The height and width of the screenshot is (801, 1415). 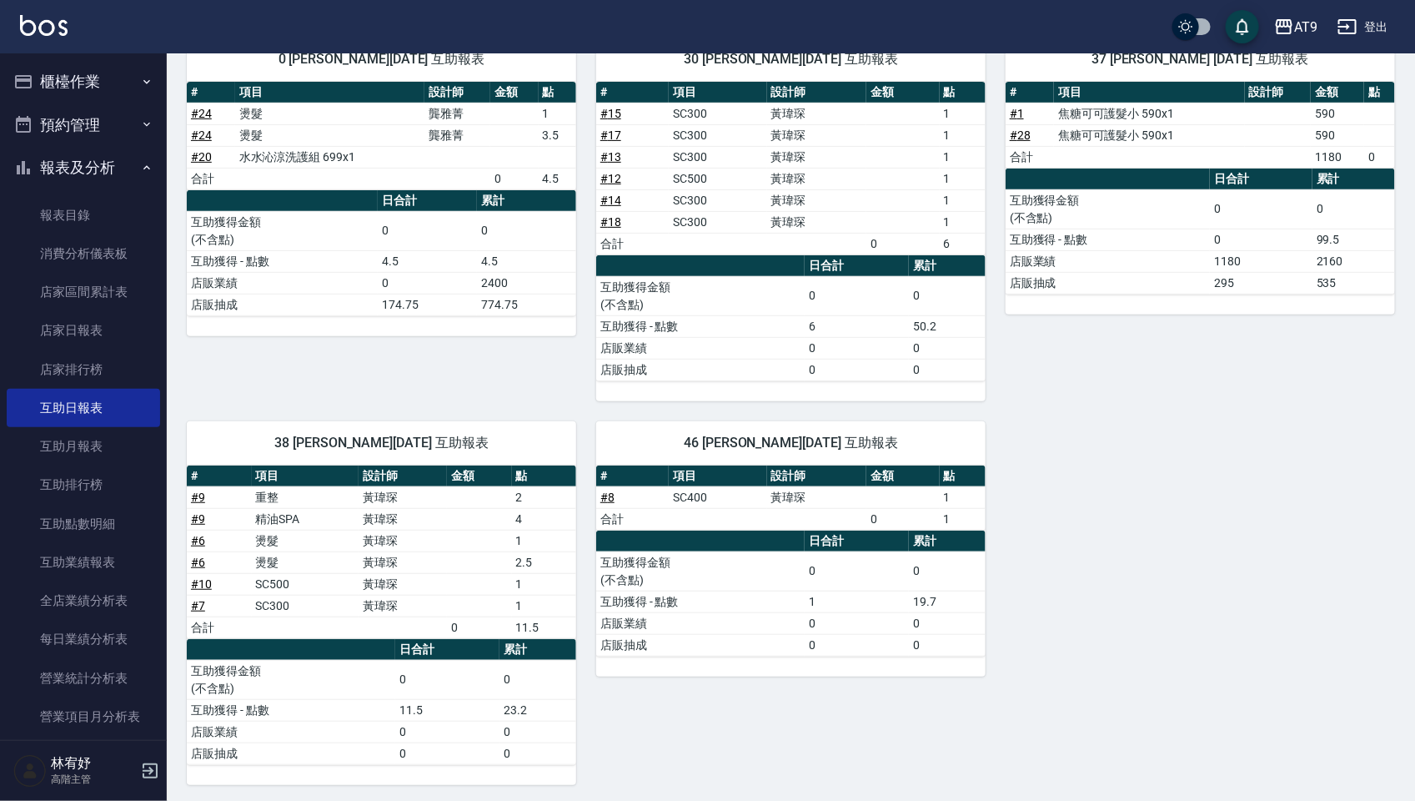 What do you see at coordinates (526, 304) in the screenshot?
I see `td: 774.75` at bounding box center [526, 304].